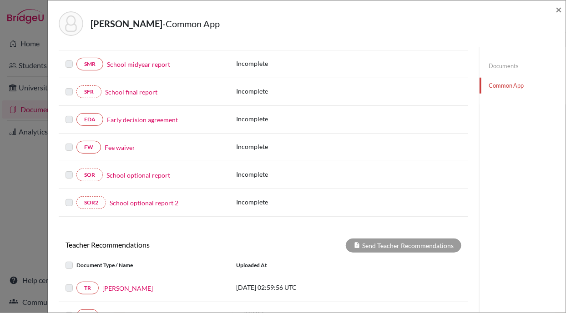 The width and height of the screenshot is (566, 313). I want to click on a: Fee waiver, so click(120, 147).